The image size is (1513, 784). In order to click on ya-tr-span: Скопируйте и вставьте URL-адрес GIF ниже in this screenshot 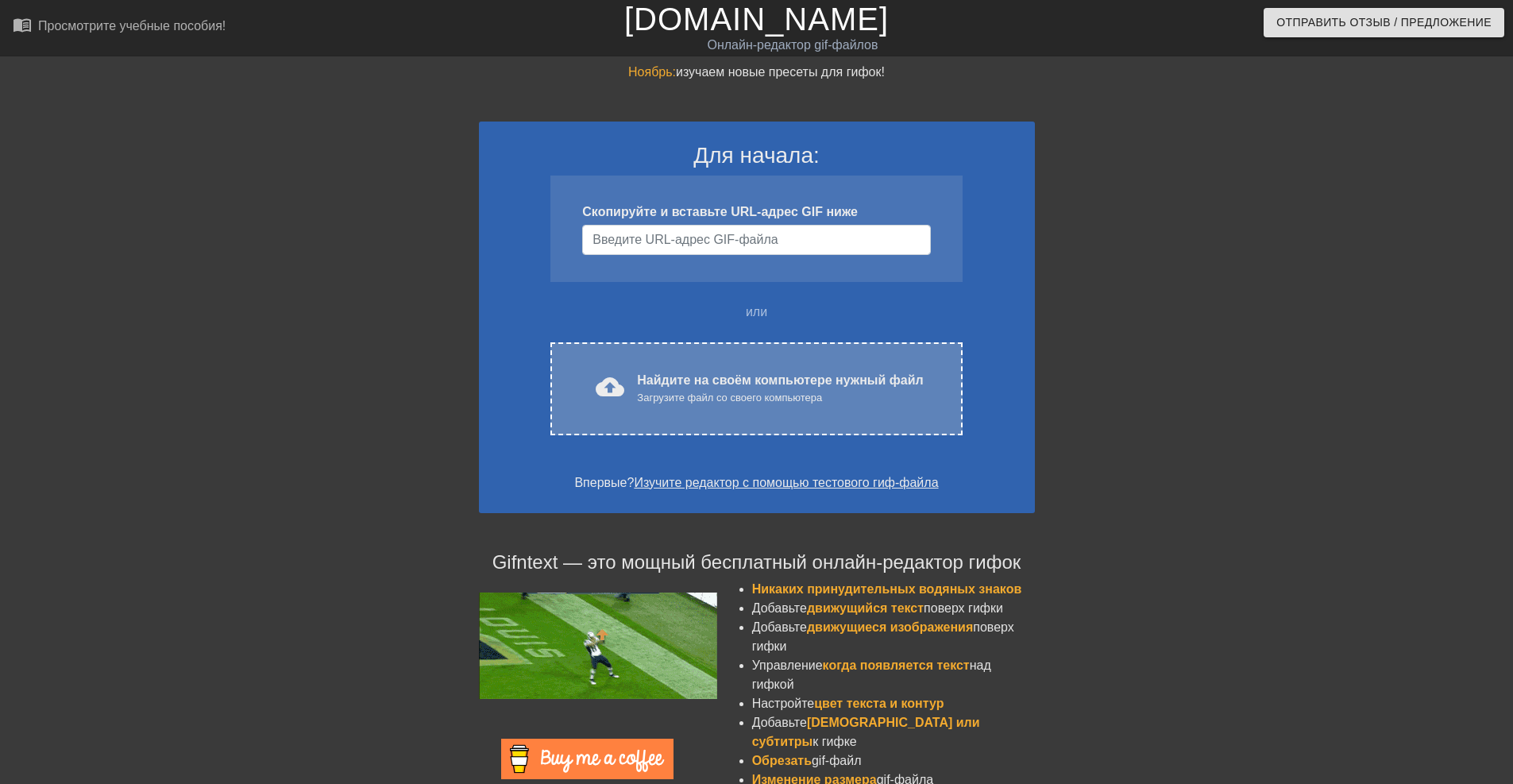, I will do `click(720, 212)`.